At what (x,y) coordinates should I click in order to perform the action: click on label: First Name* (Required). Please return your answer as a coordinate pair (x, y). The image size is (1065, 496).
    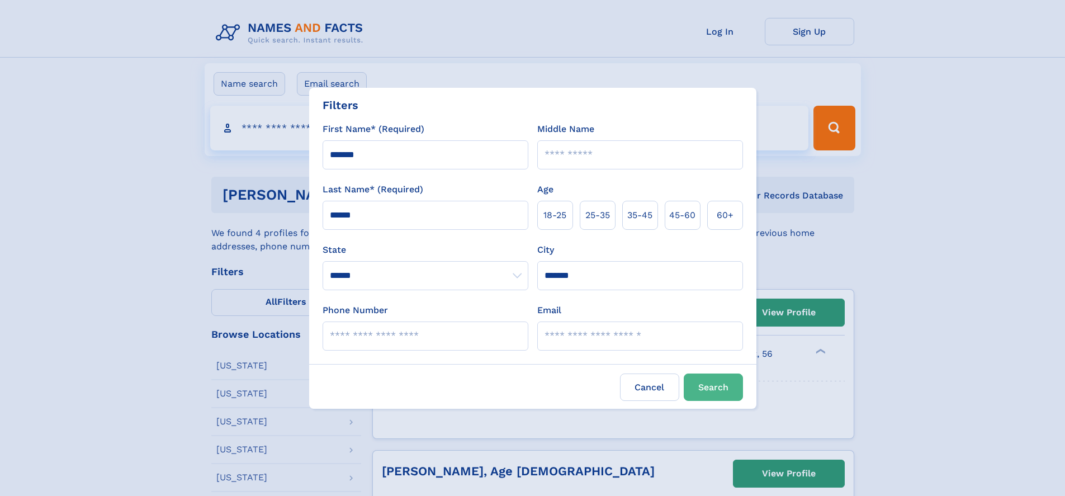
    Looking at the image, I should click on (373, 129).